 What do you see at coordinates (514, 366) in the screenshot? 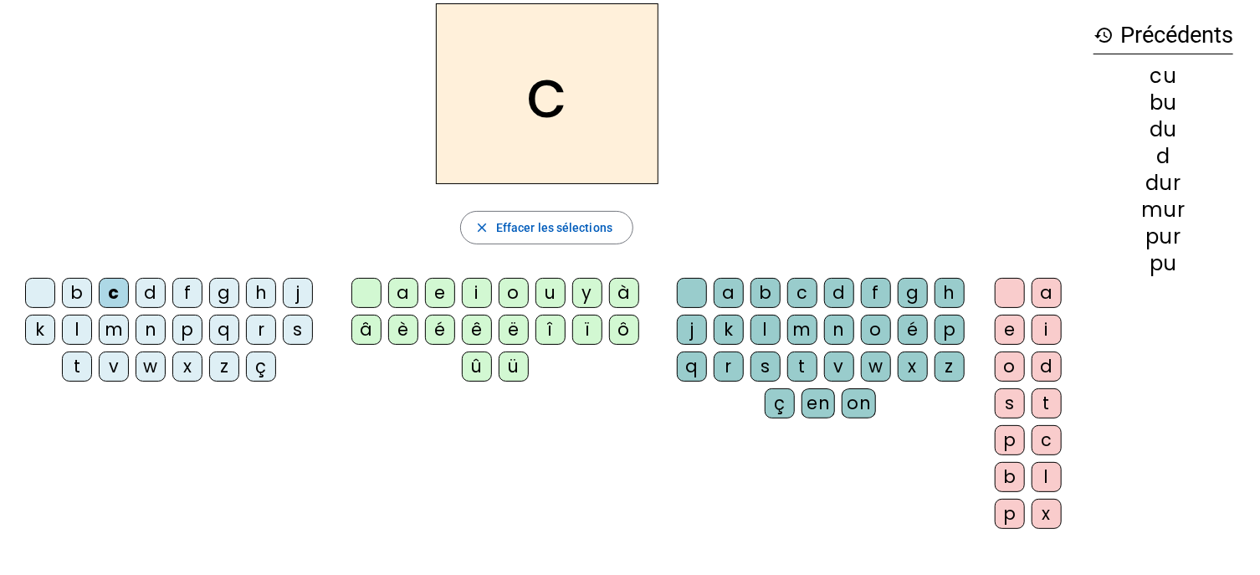
I see `div: ü` at bounding box center [514, 366].